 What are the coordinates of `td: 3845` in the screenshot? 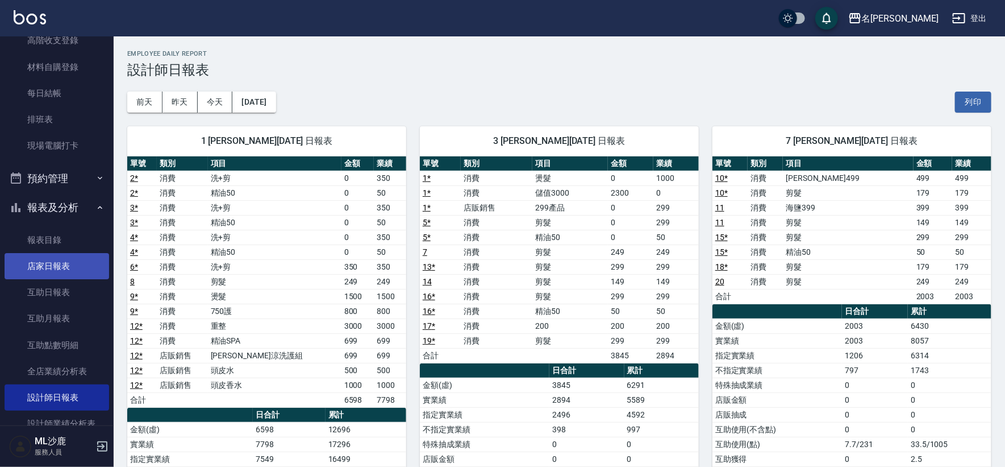 It's located at (631, 355).